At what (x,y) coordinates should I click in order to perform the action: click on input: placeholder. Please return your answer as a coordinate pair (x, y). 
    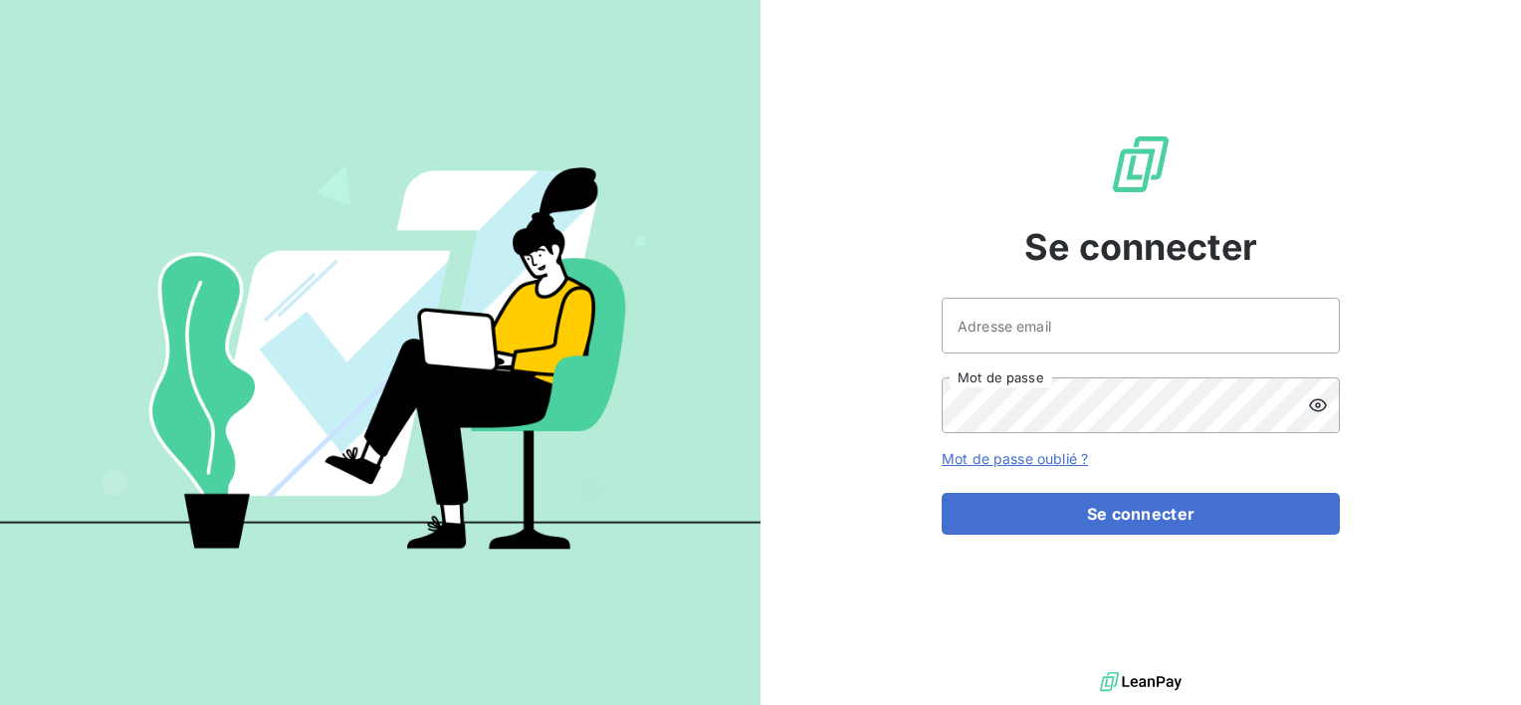
    Looking at the image, I should click on (1141, 325).